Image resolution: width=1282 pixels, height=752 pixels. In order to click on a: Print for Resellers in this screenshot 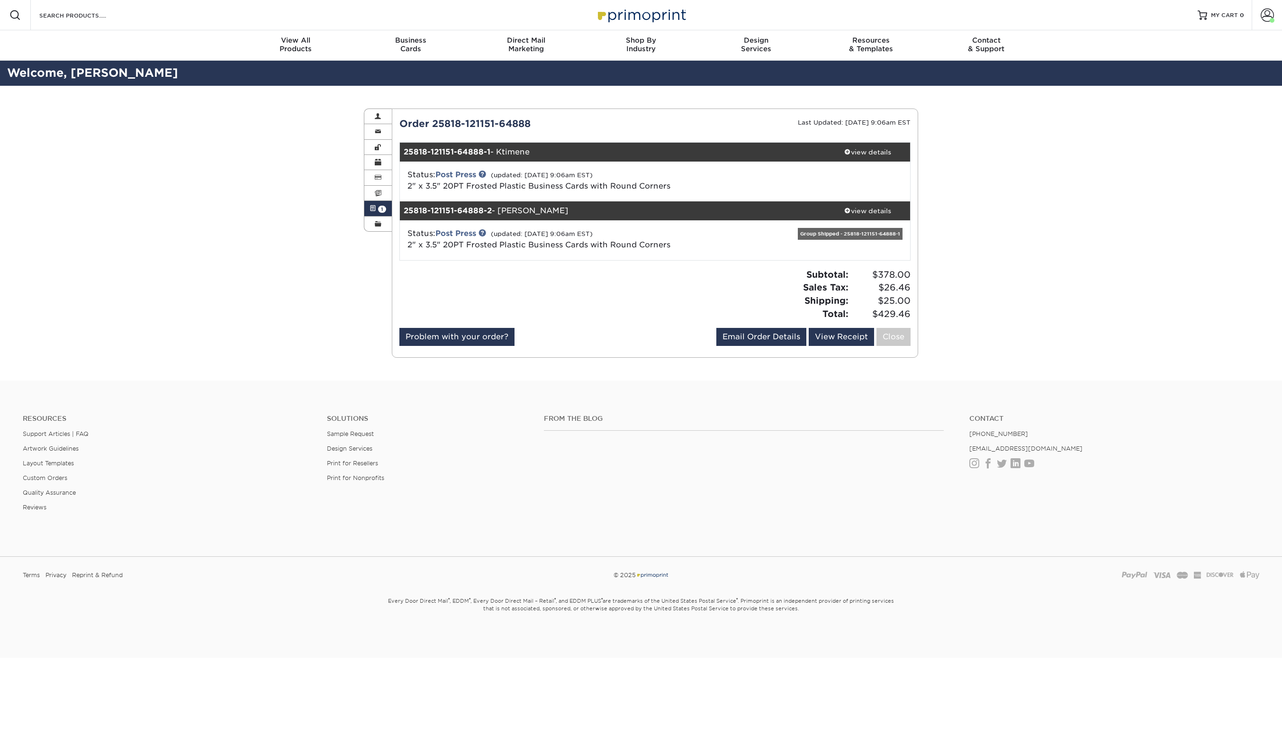, I will do `click(352, 463)`.